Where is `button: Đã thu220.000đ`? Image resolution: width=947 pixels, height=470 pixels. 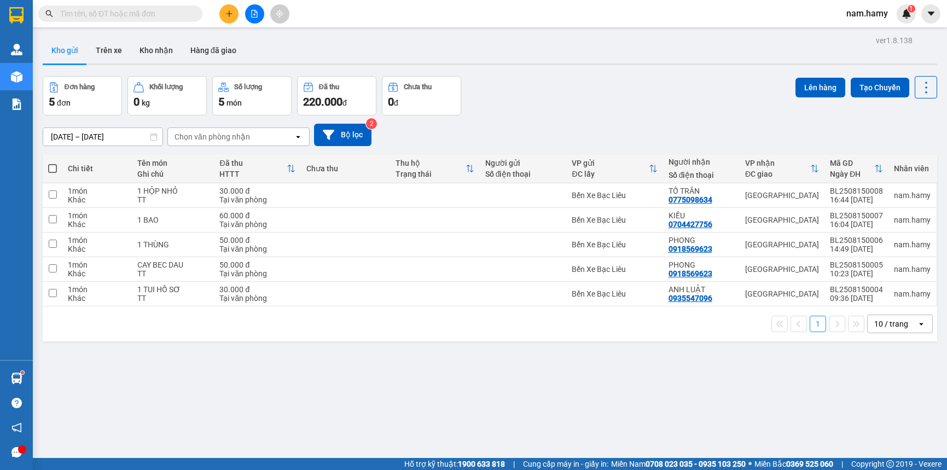
button: Đã thu220.000đ is located at coordinates (336, 96).